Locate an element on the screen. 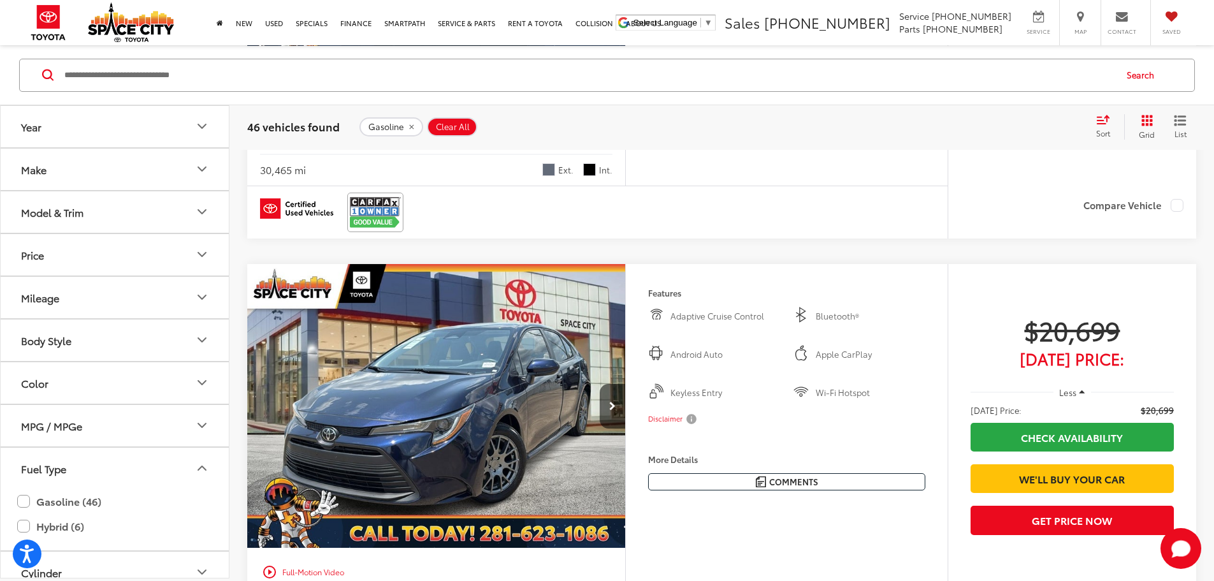 Image resolution: width=1214 pixels, height=581 pixels. div: 30,465 mi is located at coordinates (283, 170).